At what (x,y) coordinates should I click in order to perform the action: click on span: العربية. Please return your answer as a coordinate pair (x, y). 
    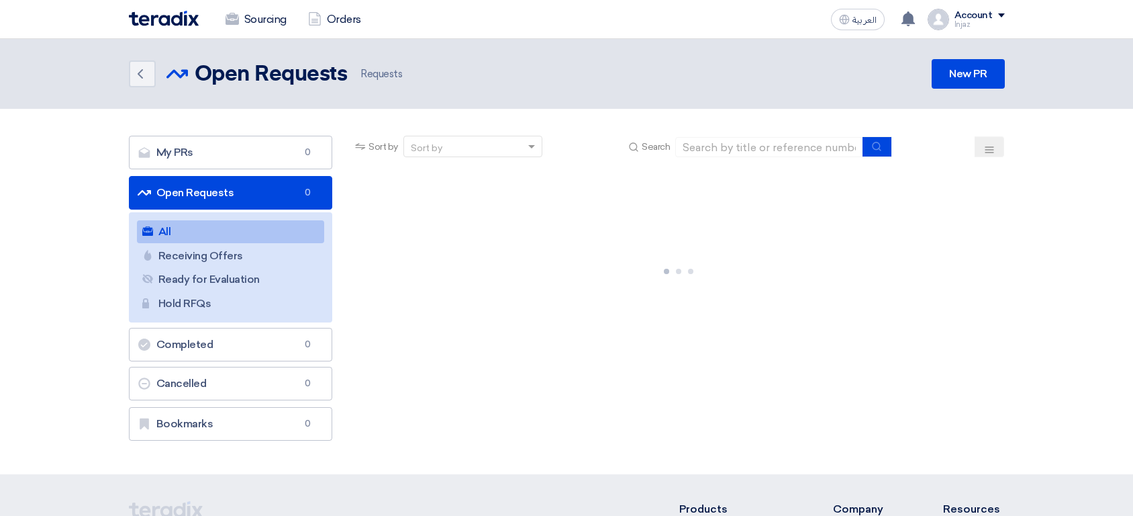
    Looking at the image, I should click on (865, 20).